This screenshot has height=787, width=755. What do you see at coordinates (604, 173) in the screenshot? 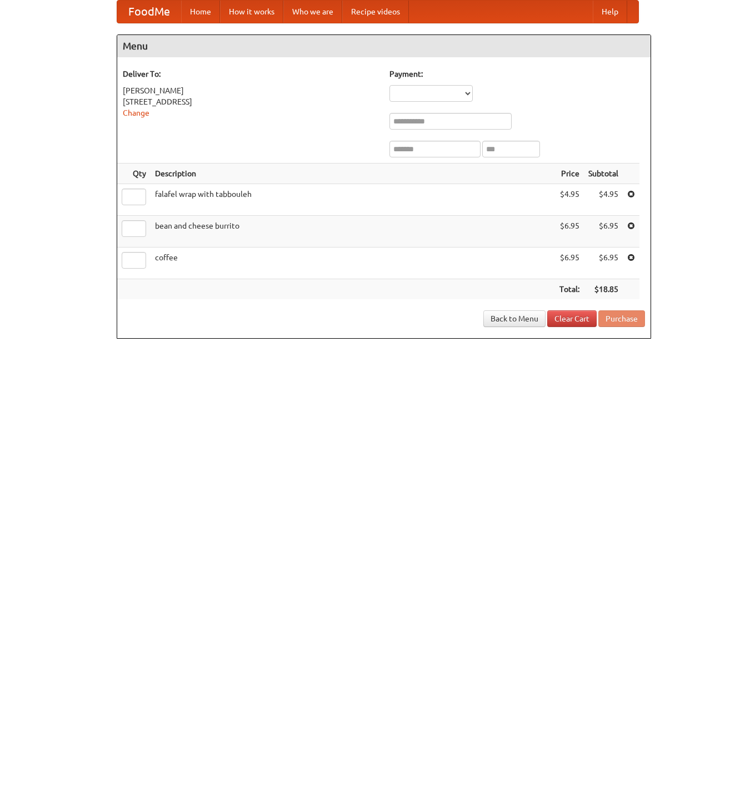
I see `th: Subtotal` at bounding box center [604, 173].